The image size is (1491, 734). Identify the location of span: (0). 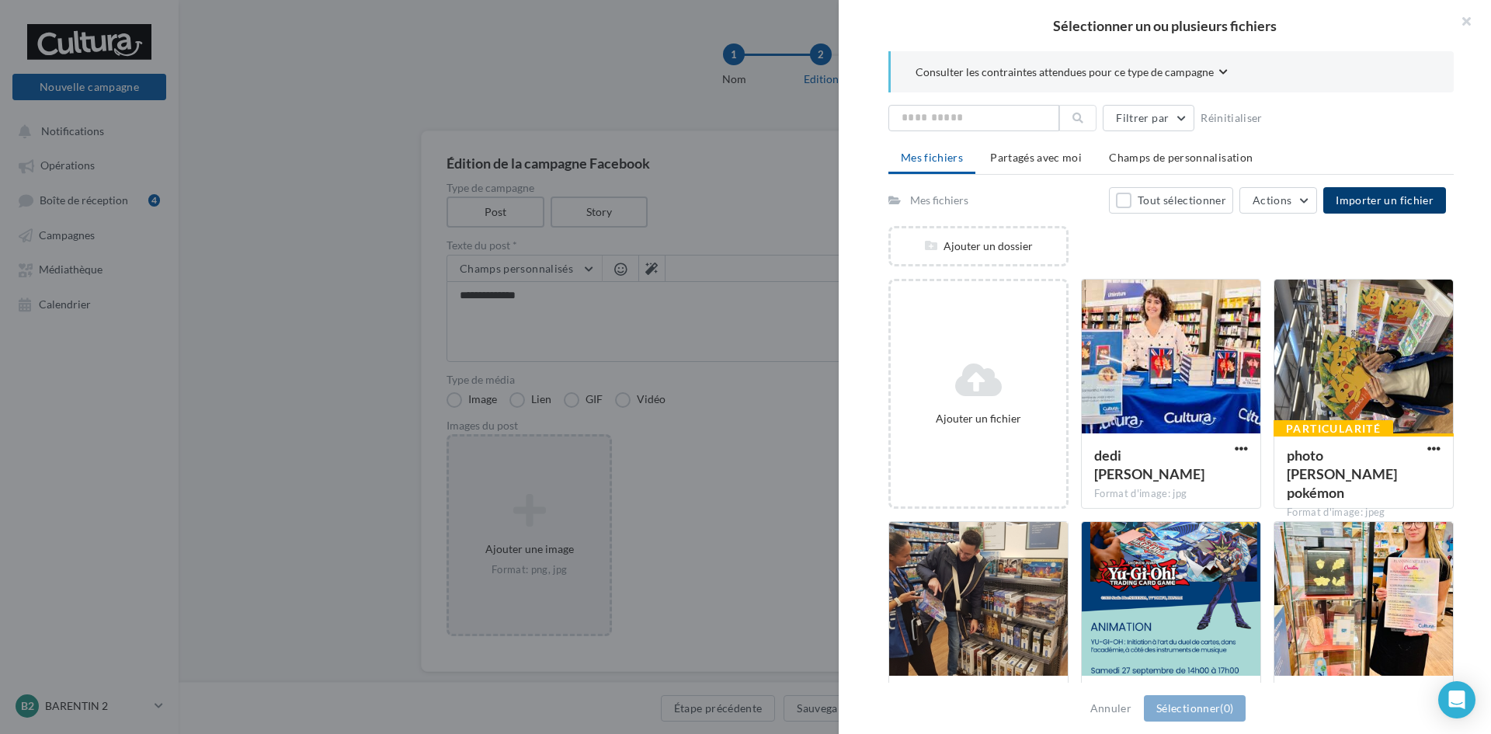
(1226, 708).